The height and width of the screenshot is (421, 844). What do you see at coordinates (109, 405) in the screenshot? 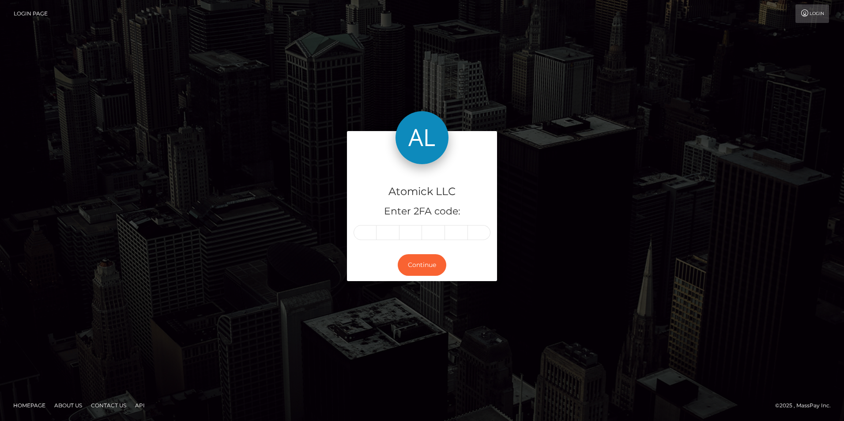
I see `a: Contact Us` at bounding box center [109, 405].